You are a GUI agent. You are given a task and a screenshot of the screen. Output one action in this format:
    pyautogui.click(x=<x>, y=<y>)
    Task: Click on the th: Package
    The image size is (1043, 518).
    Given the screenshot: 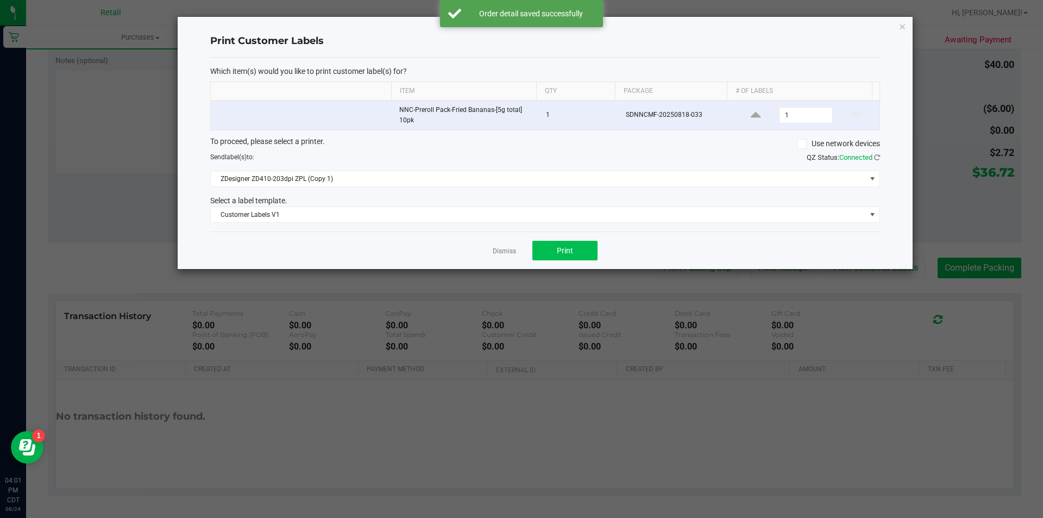 What is the action you would take?
    pyautogui.click(x=671, y=91)
    